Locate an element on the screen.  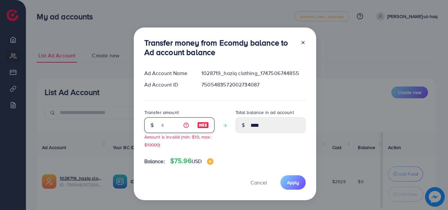
span: Balance: is located at coordinates (155, 161).